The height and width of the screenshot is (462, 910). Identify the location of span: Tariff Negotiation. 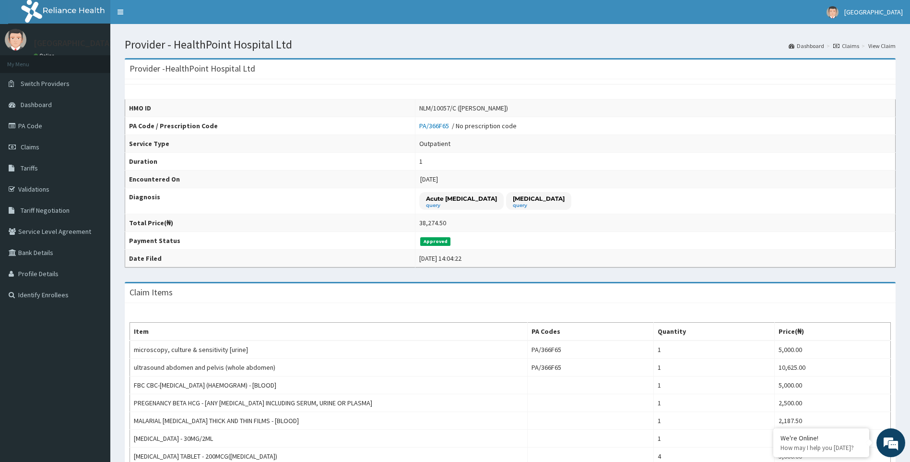
(45, 210).